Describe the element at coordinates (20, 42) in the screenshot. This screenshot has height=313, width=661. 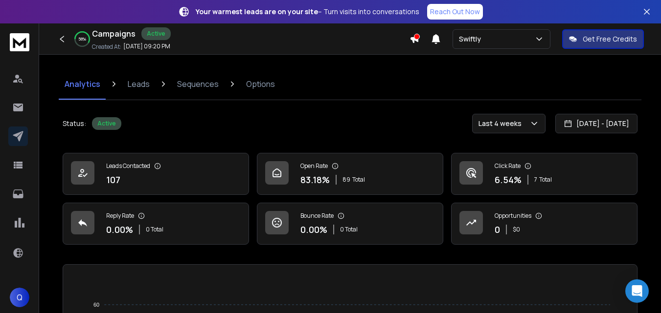
I see `img: logo` at that location.